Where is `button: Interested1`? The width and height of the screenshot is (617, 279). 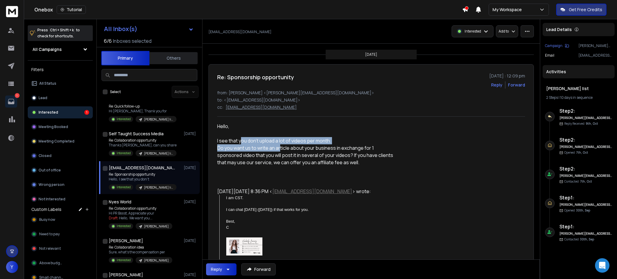
button: Interested1 is located at coordinates (60, 112).